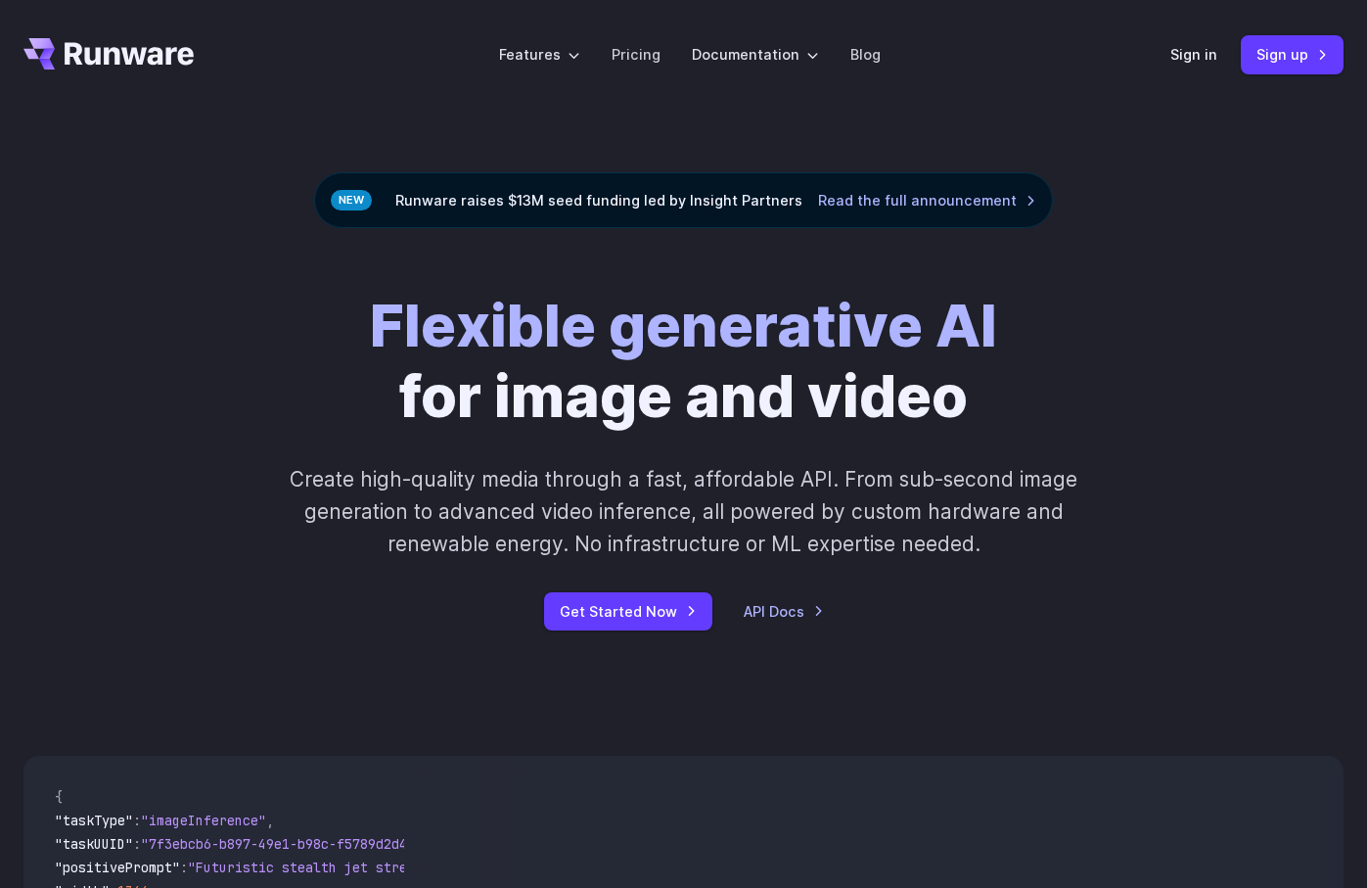 This screenshot has width=1367, height=888. Describe the element at coordinates (756, 54) in the screenshot. I see `label: Documentation` at that location.